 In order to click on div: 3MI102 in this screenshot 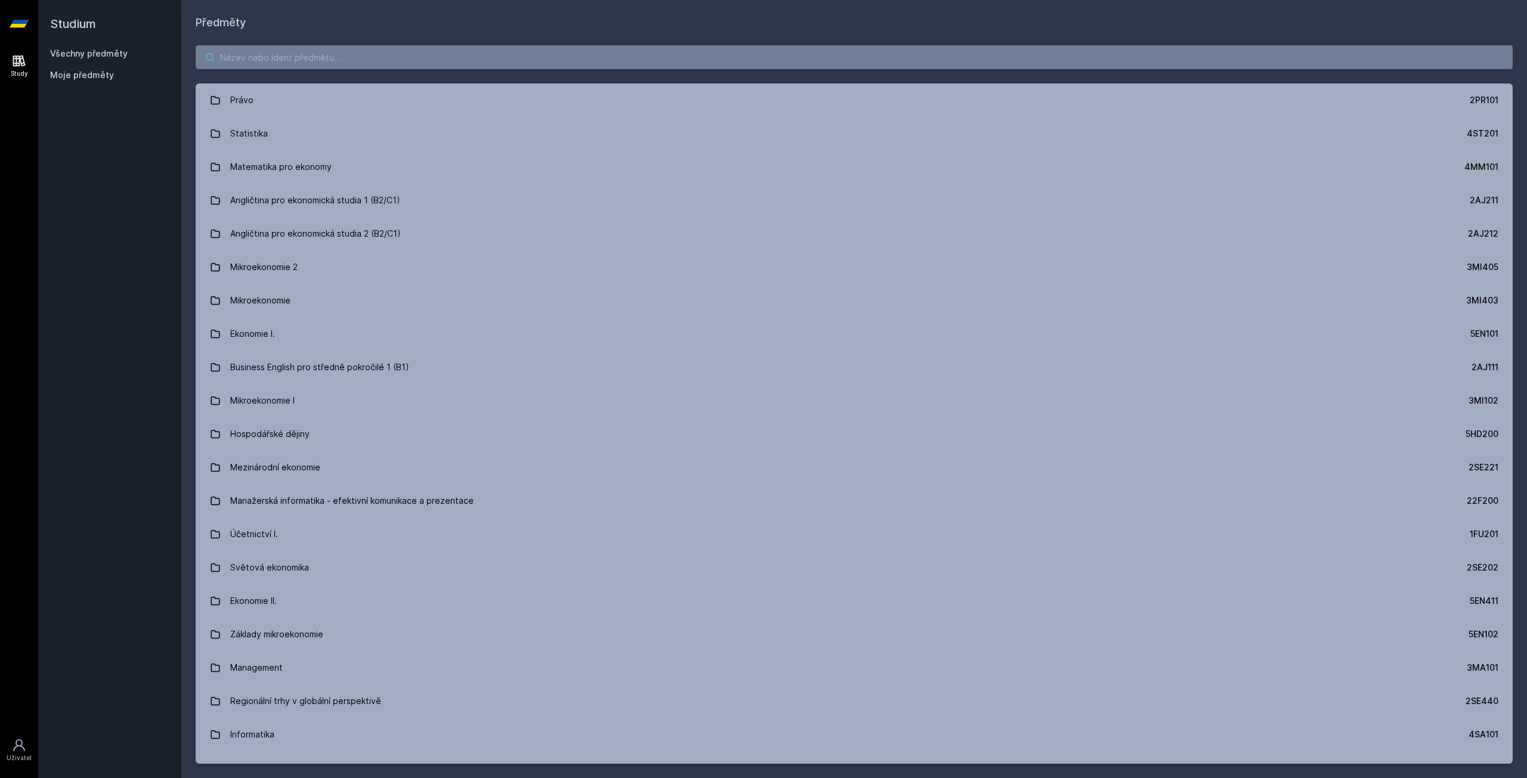, I will do `click(1483, 401)`.